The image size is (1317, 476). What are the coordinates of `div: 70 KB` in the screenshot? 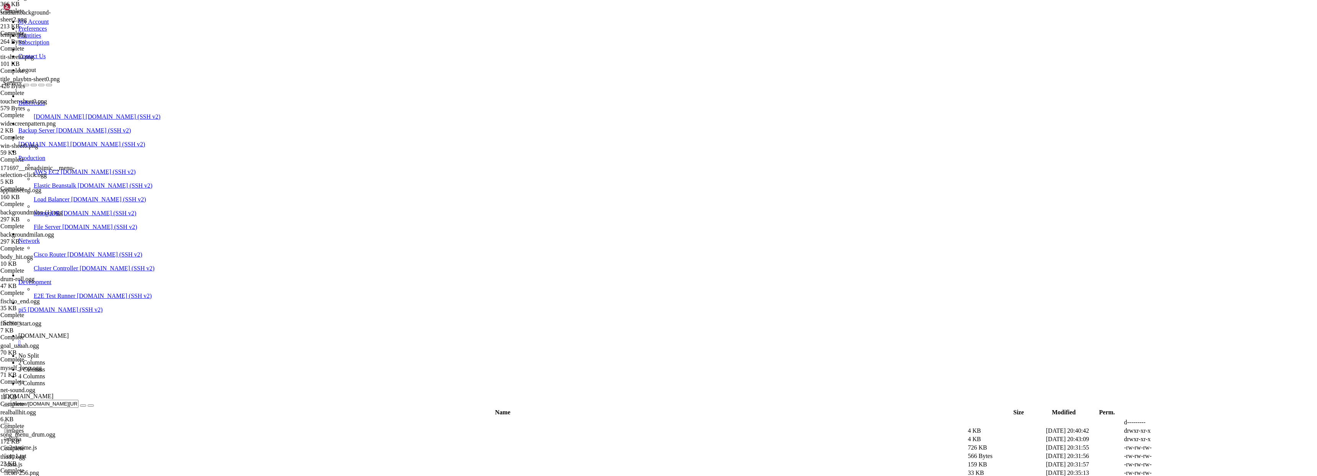 It's located at (36, 353).